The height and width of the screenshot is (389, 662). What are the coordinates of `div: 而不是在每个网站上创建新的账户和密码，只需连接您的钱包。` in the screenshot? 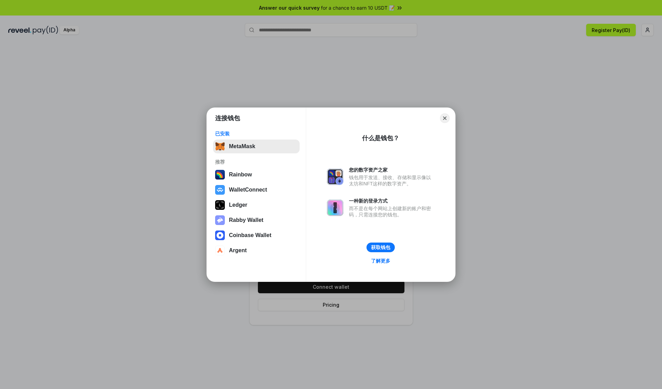 It's located at (392, 212).